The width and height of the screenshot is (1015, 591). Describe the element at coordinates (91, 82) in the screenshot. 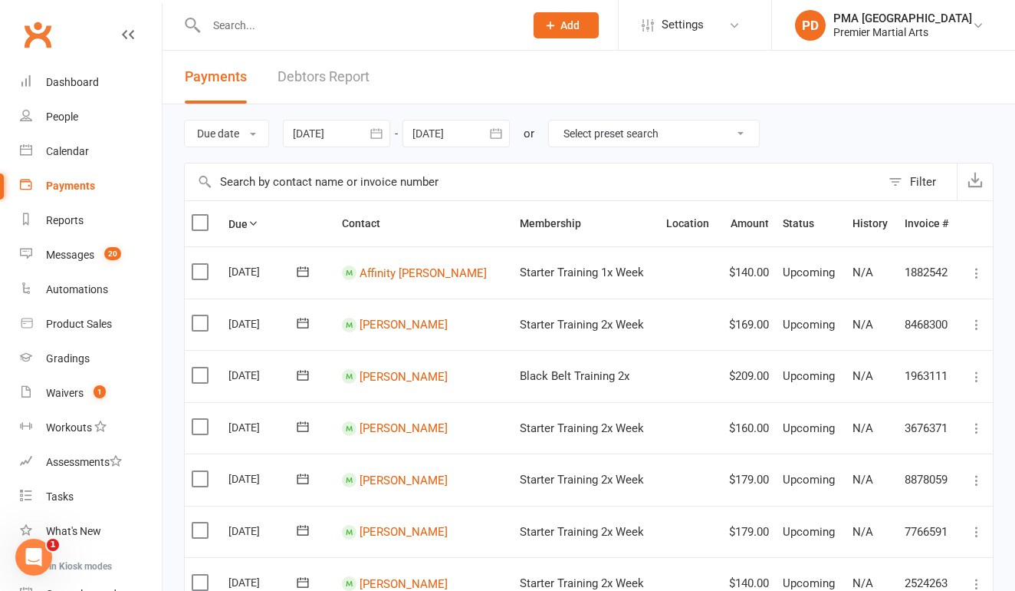

I see `a: Dashboard` at that location.